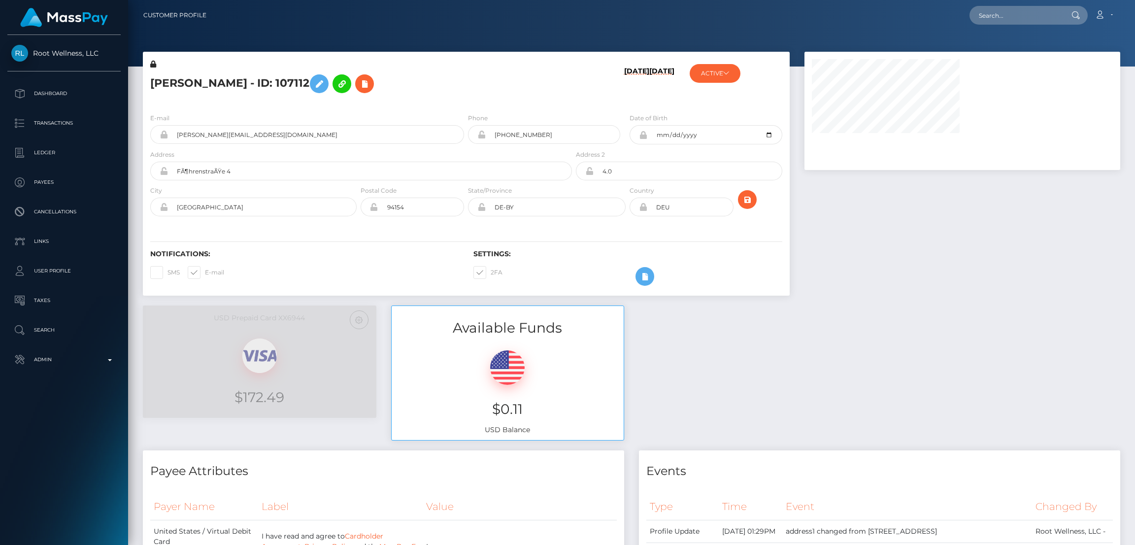 This screenshot has height=545, width=1135. I want to click on span: Root Wellness, LLC, so click(64, 53).